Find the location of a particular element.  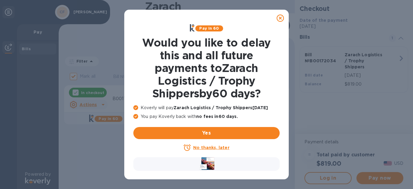

p: Koverly will pay is located at coordinates (207, 108).